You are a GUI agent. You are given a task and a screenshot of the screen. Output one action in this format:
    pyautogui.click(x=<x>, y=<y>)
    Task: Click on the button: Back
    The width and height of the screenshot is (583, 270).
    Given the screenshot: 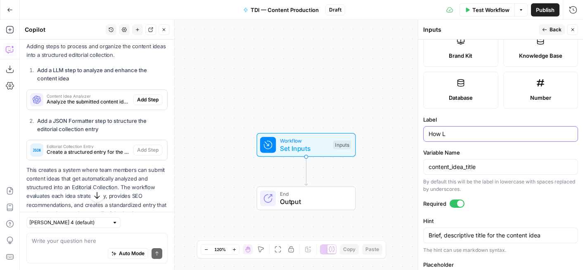 What is the action you would take?
    pyautogui.click(x=552, y=30)
    